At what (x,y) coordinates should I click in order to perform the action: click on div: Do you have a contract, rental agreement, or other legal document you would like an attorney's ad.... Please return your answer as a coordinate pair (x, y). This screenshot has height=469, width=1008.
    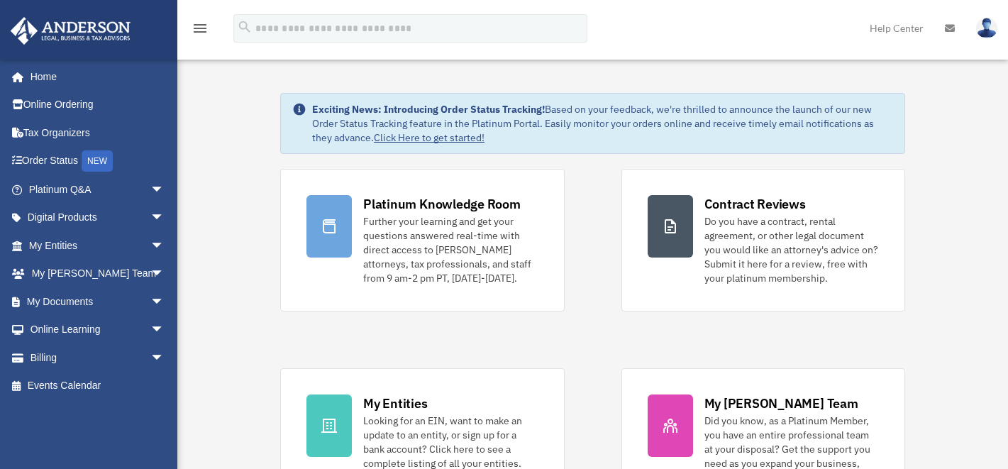
    Looking at the image, I should click on (791, 250).